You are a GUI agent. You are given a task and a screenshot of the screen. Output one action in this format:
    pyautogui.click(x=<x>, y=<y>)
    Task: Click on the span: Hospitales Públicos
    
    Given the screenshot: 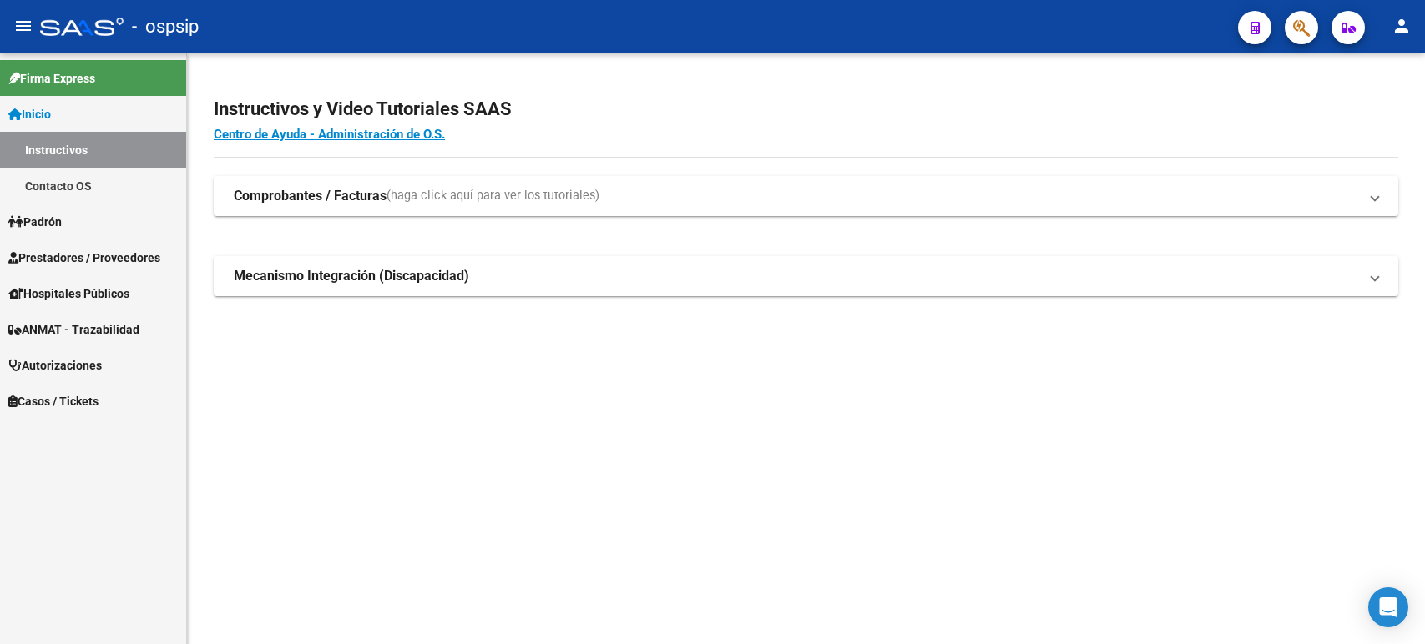 What is the action you would take?
    pyautogui.click(x=68, y=294)
    